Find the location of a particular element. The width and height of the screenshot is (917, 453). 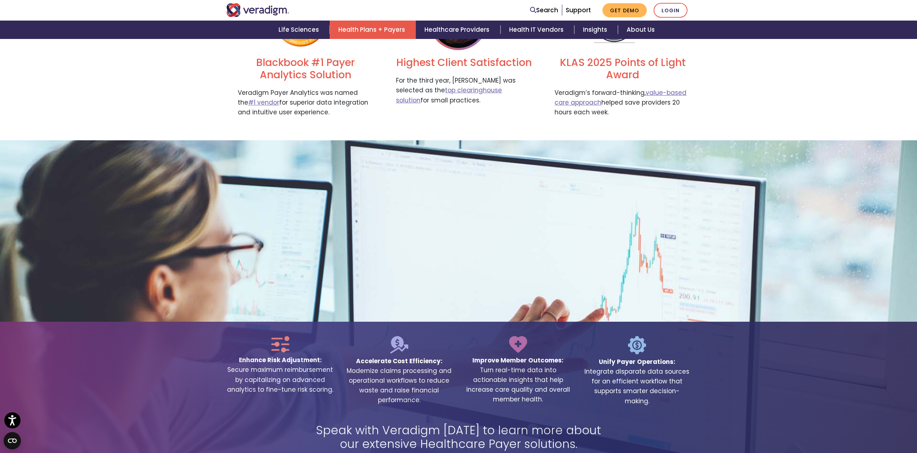

button: Open CMP widget is located at coordinates (12, 440).